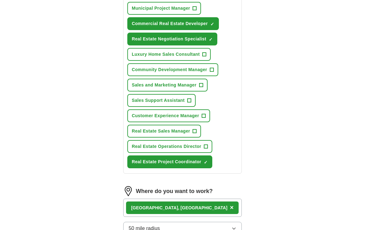  I want to click on img: location.png, so click(128, 191).